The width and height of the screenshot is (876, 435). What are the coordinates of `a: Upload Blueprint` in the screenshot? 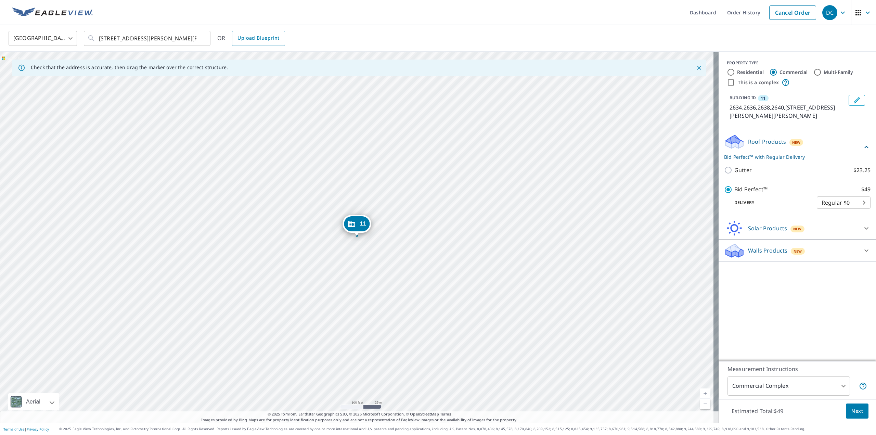 It's located at (258, 38).